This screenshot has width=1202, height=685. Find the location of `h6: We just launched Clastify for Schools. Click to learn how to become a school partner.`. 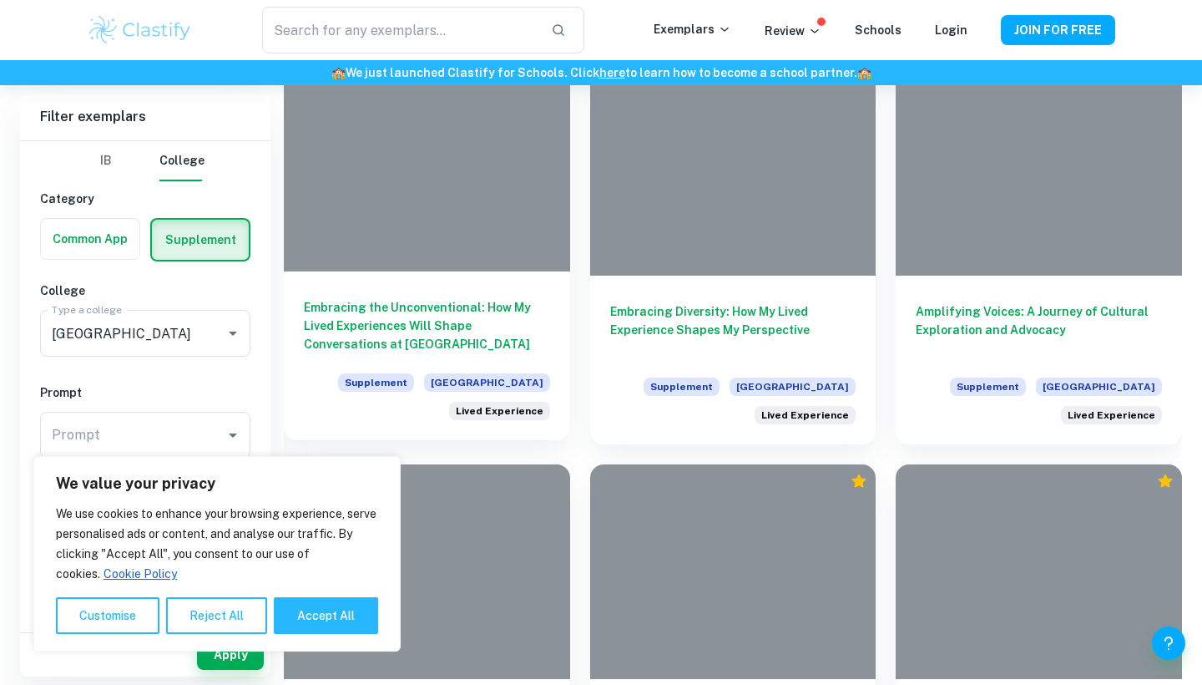

h6: We just launched Clastify for Schools. Click to learn how to become a school partner. is located at coordinates (601, 73).